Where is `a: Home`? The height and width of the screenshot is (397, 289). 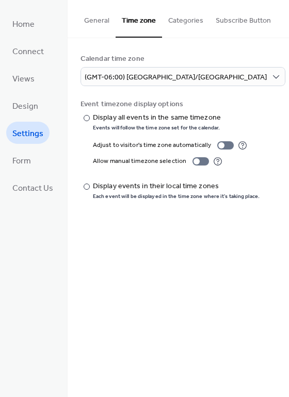
a: Home is located at coordinates (23, 23).